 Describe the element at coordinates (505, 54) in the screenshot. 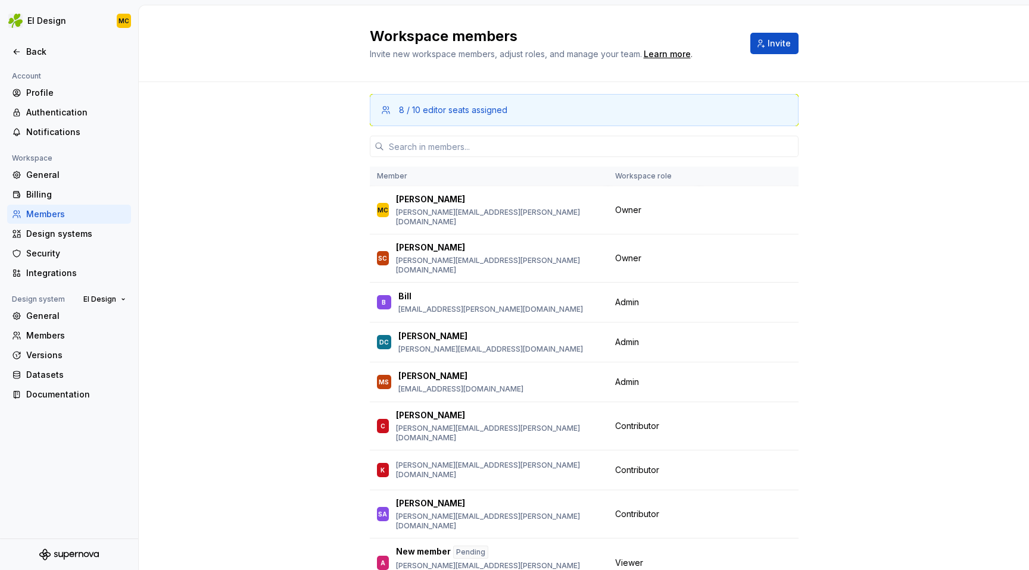

I see `span: Invite new workspace members, adjust roles, and manage your team.` at that location.